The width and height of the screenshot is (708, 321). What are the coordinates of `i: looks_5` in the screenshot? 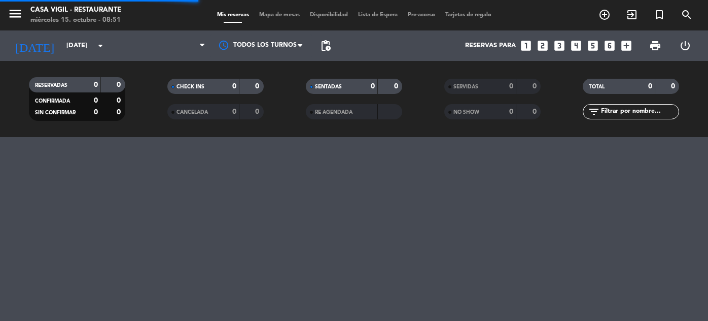 It's located at (593, 46).